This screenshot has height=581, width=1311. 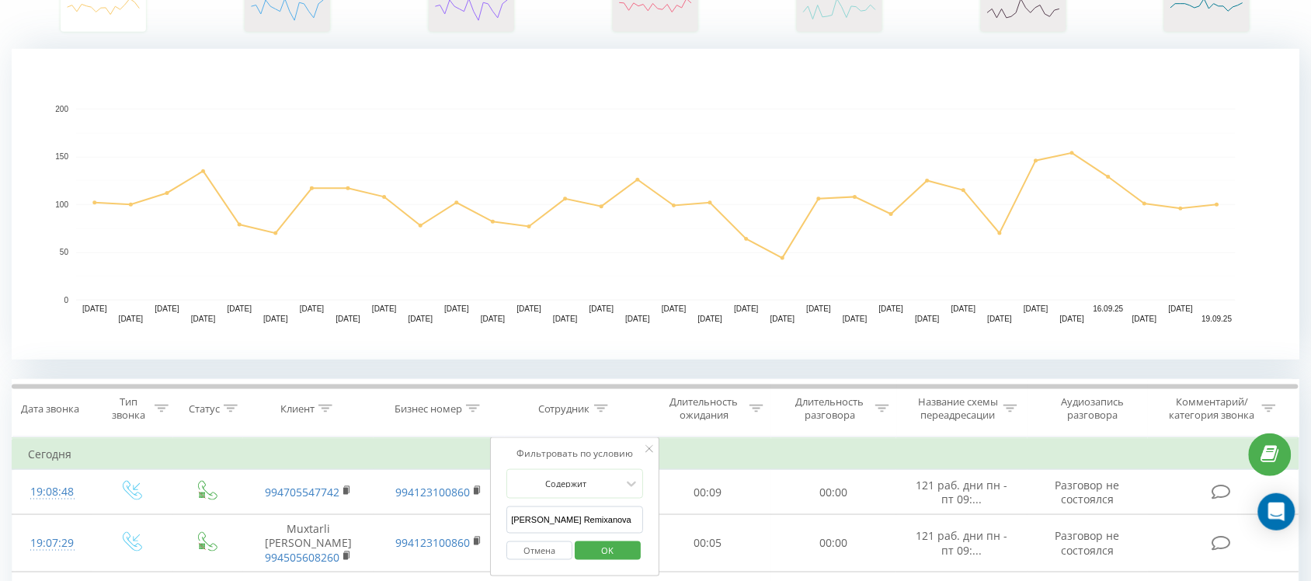 What do you see at coordinates (708, 492) in the screenshot?
I see `td: 00:09` at bounding box center [708, 492].